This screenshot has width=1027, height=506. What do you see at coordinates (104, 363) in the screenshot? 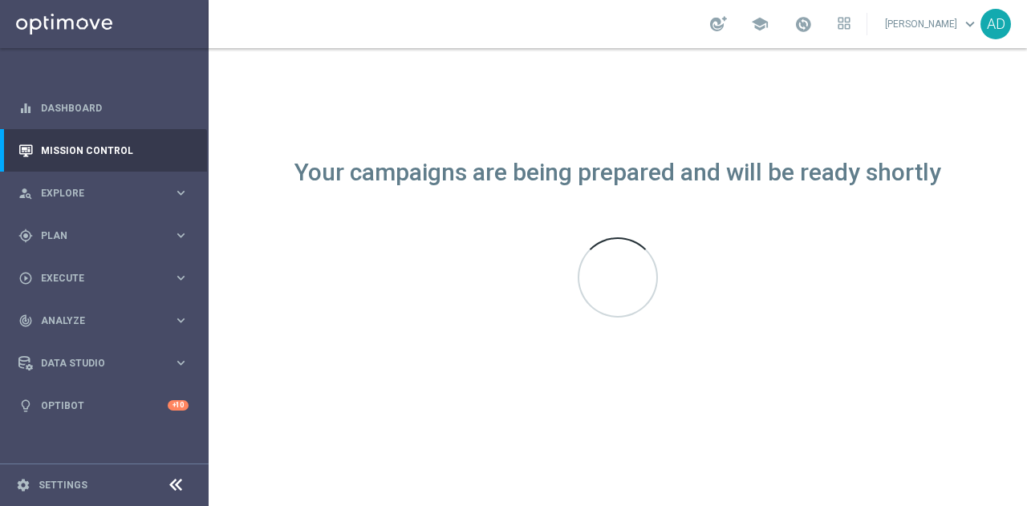
I see `div: Data Studio keyboard_arrow_right` at bounding box center [104, 363].